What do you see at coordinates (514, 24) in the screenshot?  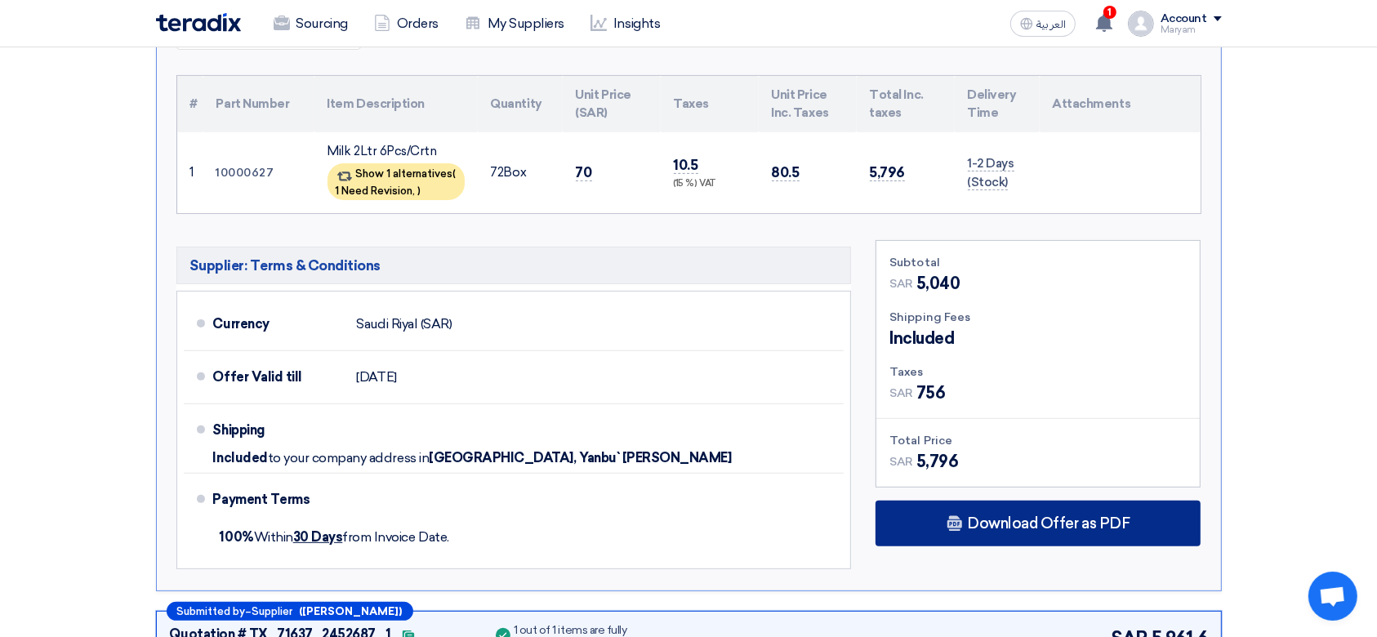 I see `a: My Suppliers` at bounding box center [514, 24].